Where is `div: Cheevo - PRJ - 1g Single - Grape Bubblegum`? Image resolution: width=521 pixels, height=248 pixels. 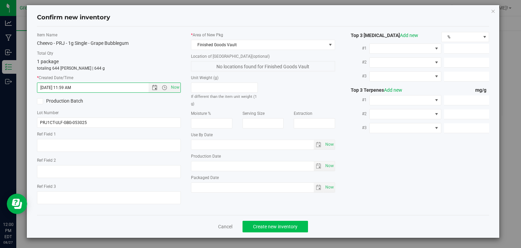
div: Cheevo - PRJ - 1g Single - Grape Bubblegum is located at coordinates (109, 43).